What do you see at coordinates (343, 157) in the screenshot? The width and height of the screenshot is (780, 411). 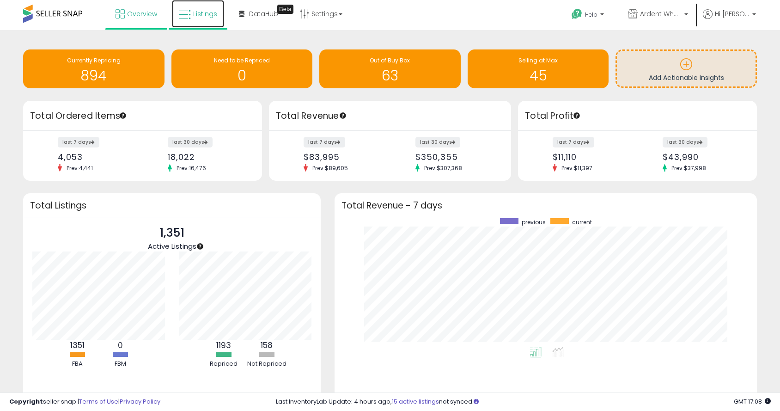 I see `div: $83,995` at bounding box center [343, 157].